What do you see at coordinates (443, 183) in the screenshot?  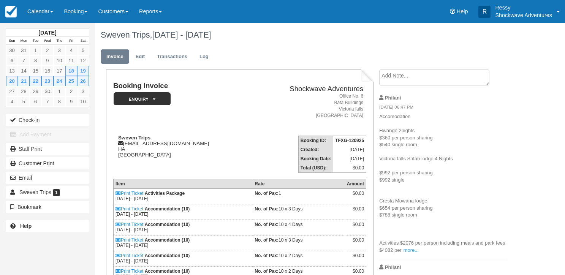 I see `p: Accomodation Hwange 2nights $360 per person sharing $540 single room Victoria falls Safari lodge ...` at bounding box center [443, 183].